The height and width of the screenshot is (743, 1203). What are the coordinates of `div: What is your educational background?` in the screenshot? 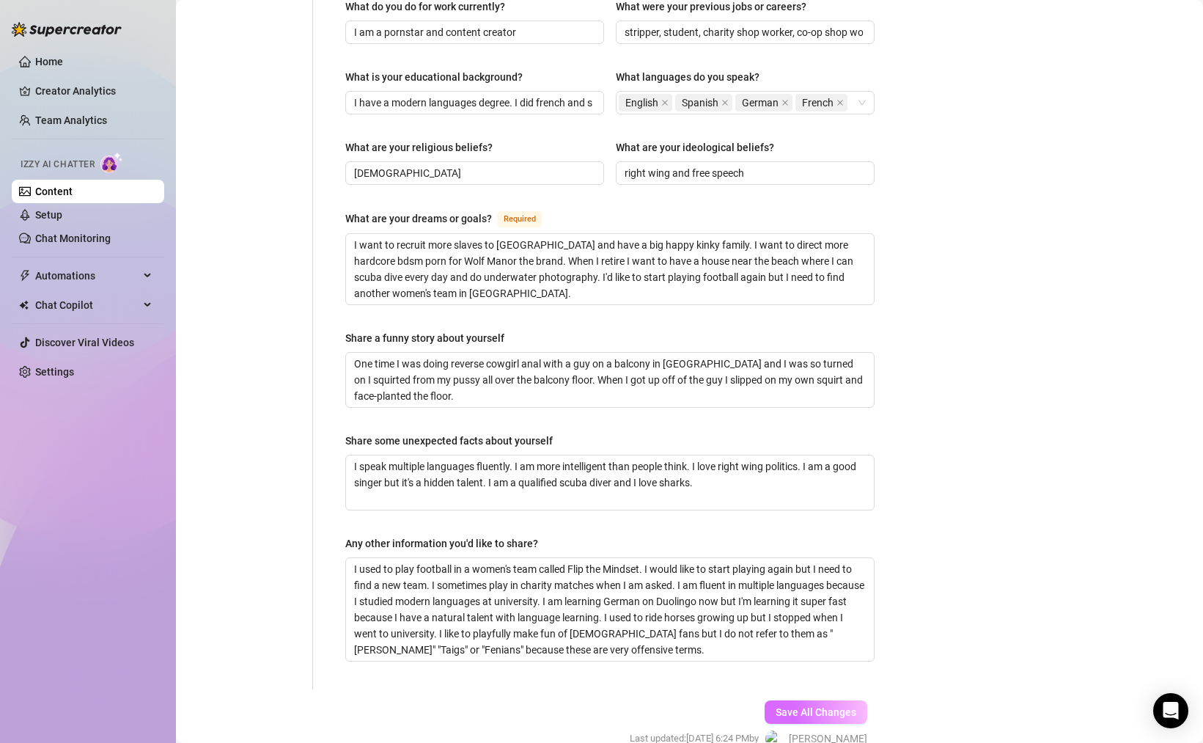 It's located at (434, 77).